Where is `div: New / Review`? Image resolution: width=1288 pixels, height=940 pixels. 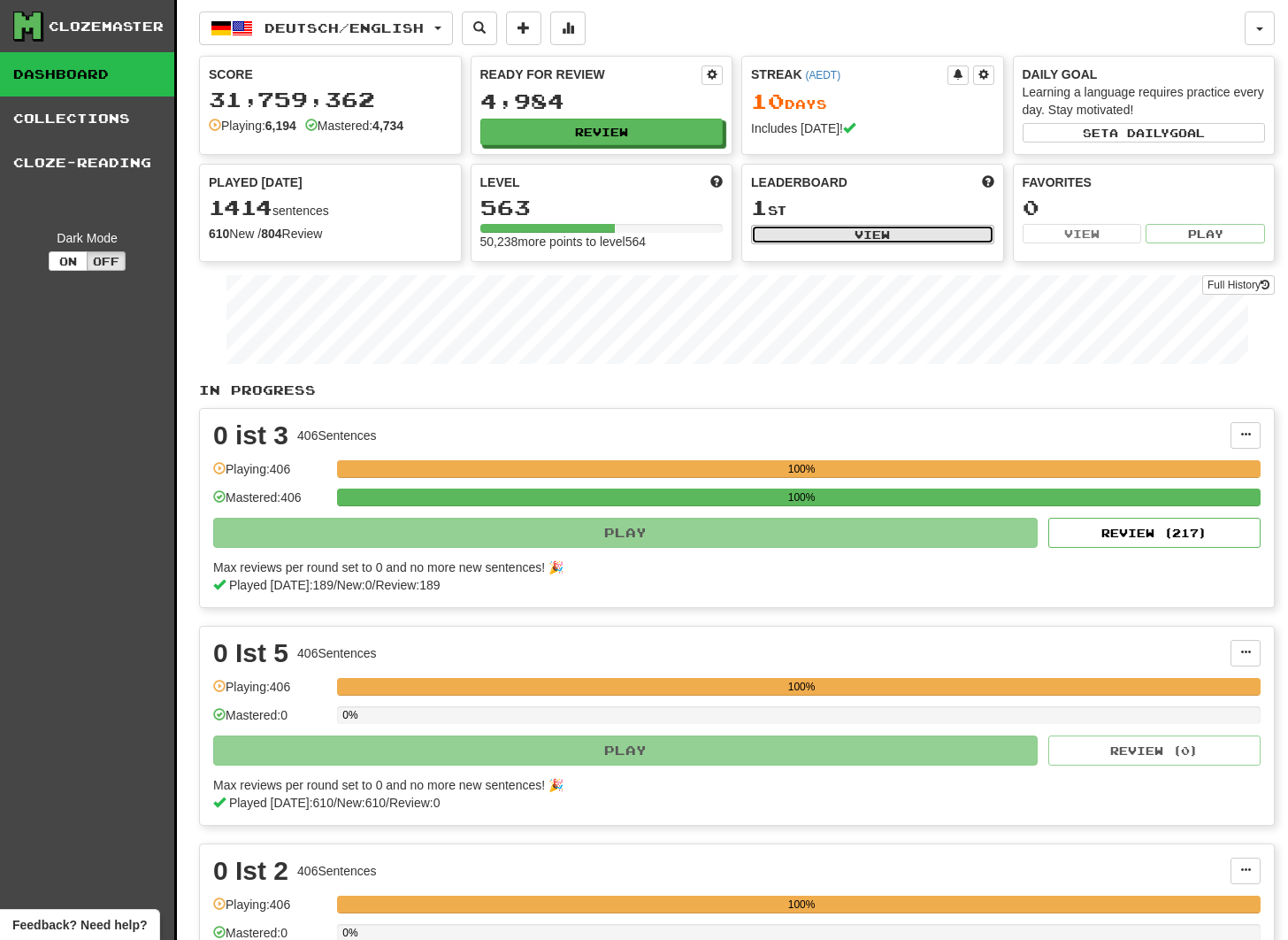
div: New / Review is located at coordinates (330, 234).